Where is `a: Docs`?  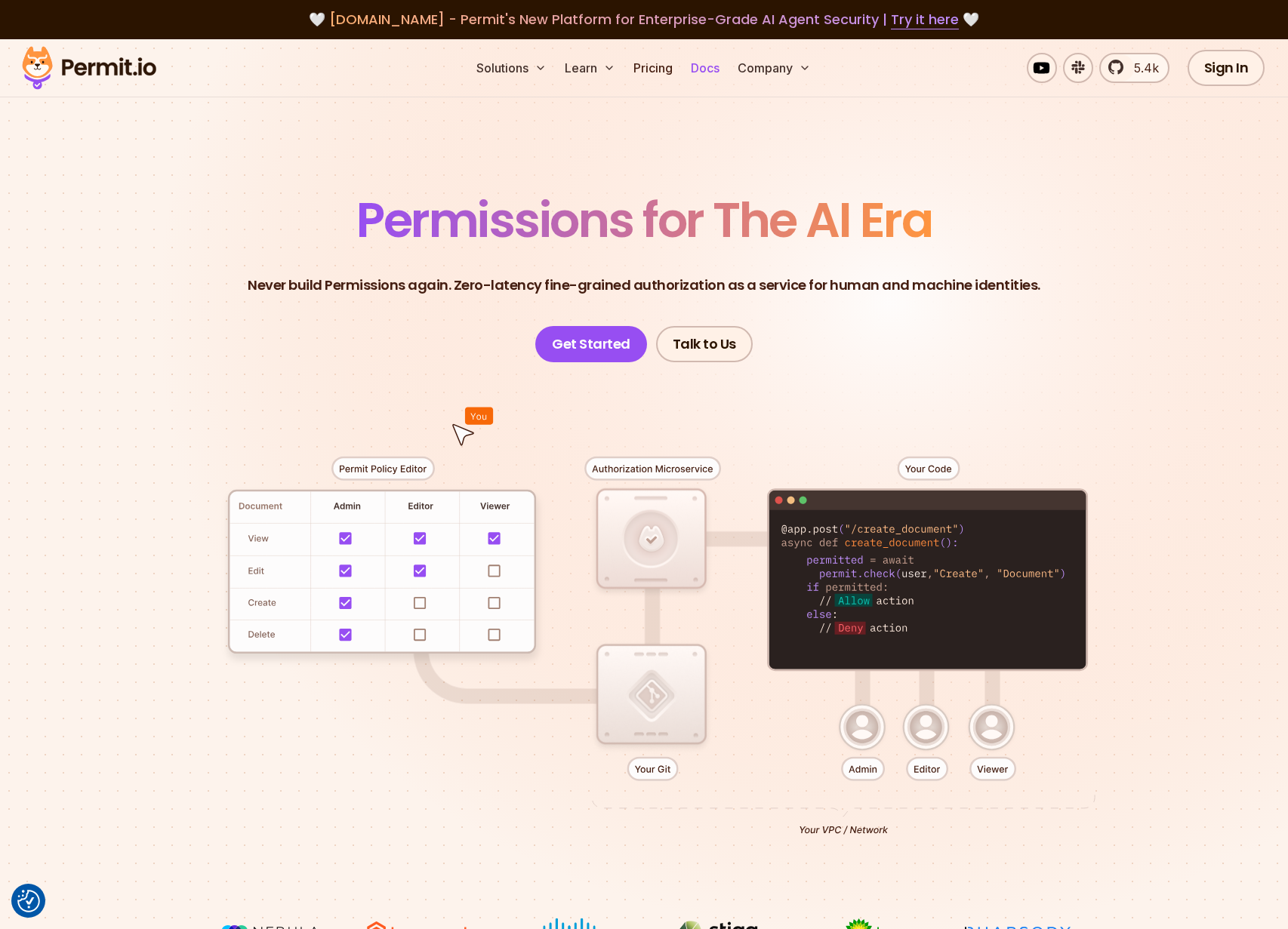 a: Docs is located at coordinates (706, 68).